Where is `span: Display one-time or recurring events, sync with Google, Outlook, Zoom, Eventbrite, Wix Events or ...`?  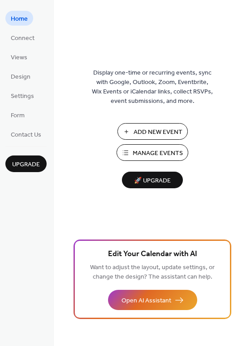 span: Display one-time or recurring events, sync with Google, Outlook, Zoom, Eventbrite, Wix Events or ... is located at coordinates (153, 87).